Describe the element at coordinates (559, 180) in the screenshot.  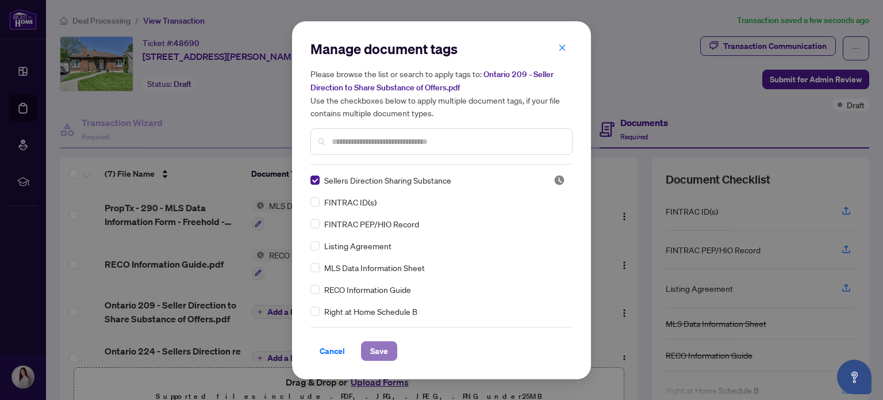
I see `img: status` at that location.